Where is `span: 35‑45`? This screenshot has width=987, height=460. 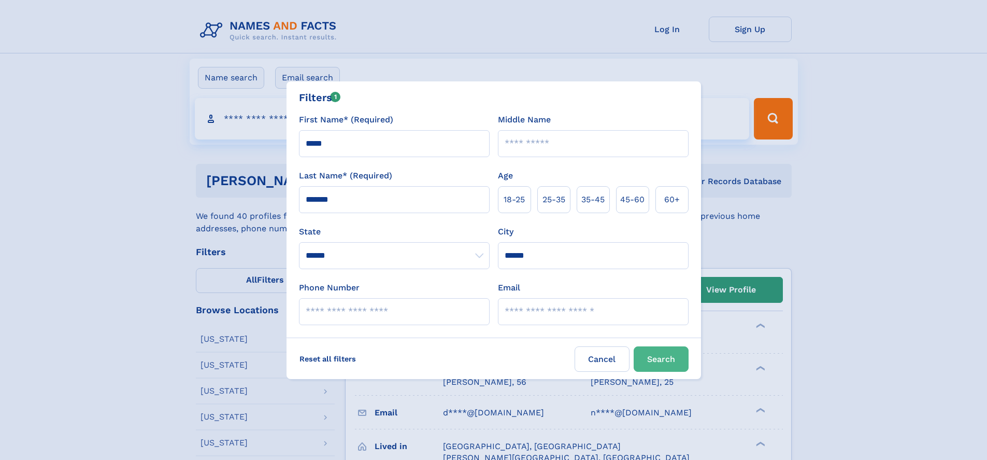 span: 35‑45 is located at coordinates (593, 200).